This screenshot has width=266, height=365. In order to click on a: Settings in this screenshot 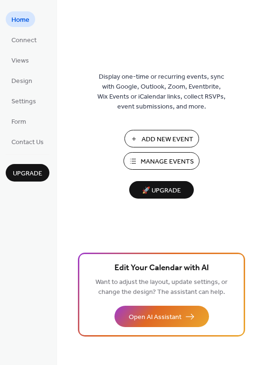, I will do `click(24, 101)`.